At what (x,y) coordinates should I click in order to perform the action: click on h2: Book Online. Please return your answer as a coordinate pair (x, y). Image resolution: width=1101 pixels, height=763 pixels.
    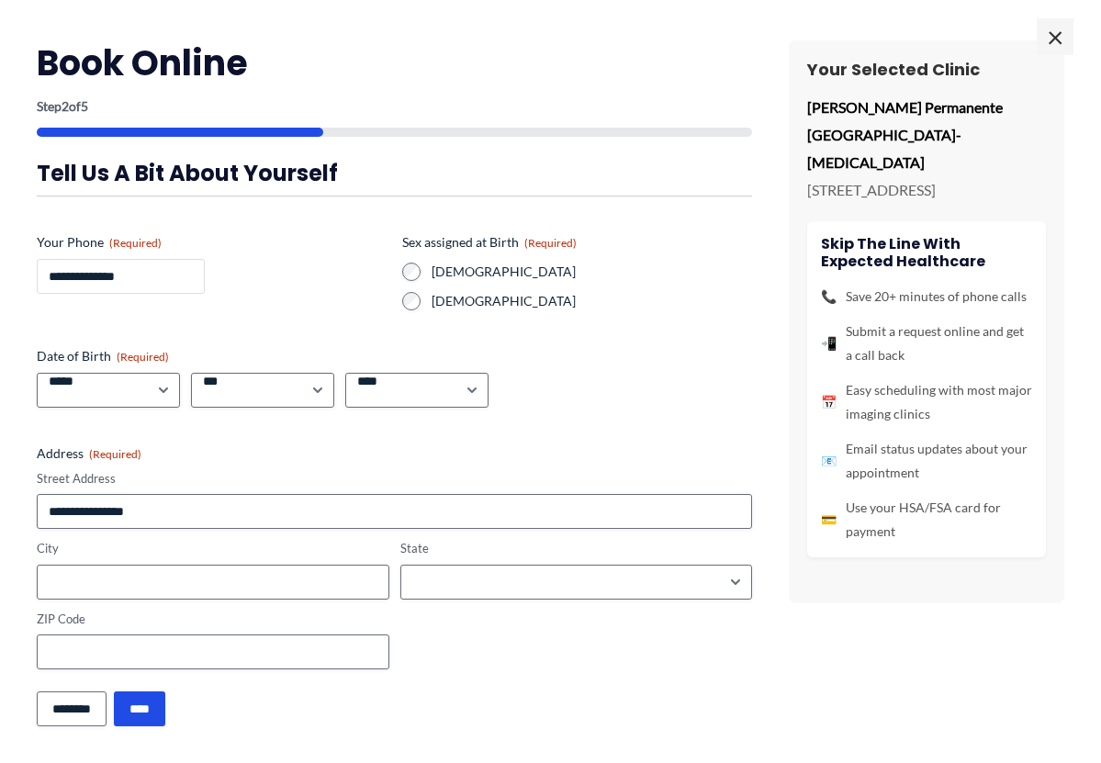
    Looking at the image, I should click on (394, 62).